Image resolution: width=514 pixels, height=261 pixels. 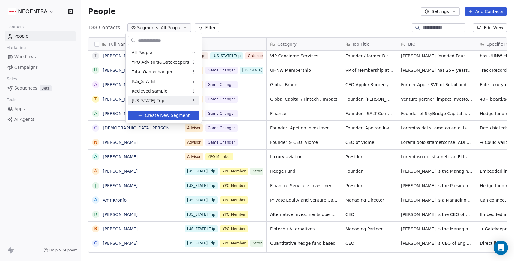 What do you see at coordinates (152, 72) in the screenshot?
I see `span: Total Gamechanger` at bounding box center [152, 72].